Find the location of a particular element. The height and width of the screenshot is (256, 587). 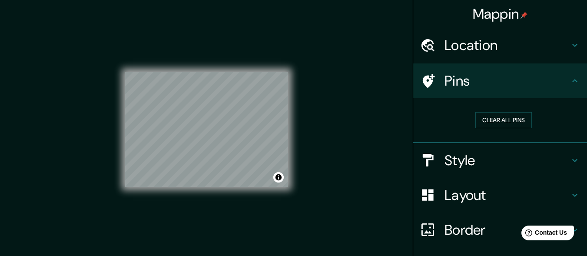

h4: Layout is located at coordinates (507, 195).